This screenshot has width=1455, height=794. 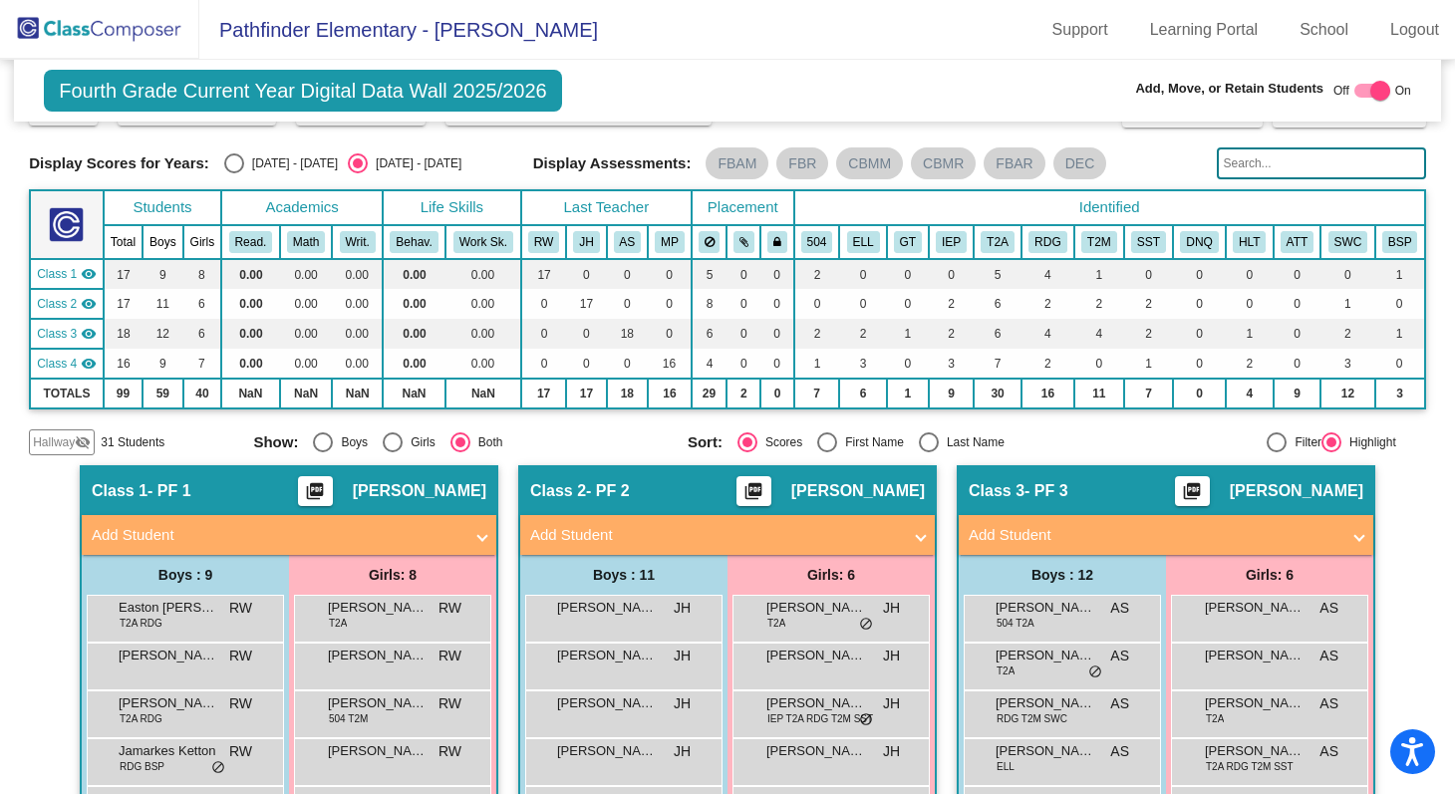 What do you see at coordinates (1063, 575) in the screenshot?
I see `div: Boys : 12` at bounding box center [1063, 575].